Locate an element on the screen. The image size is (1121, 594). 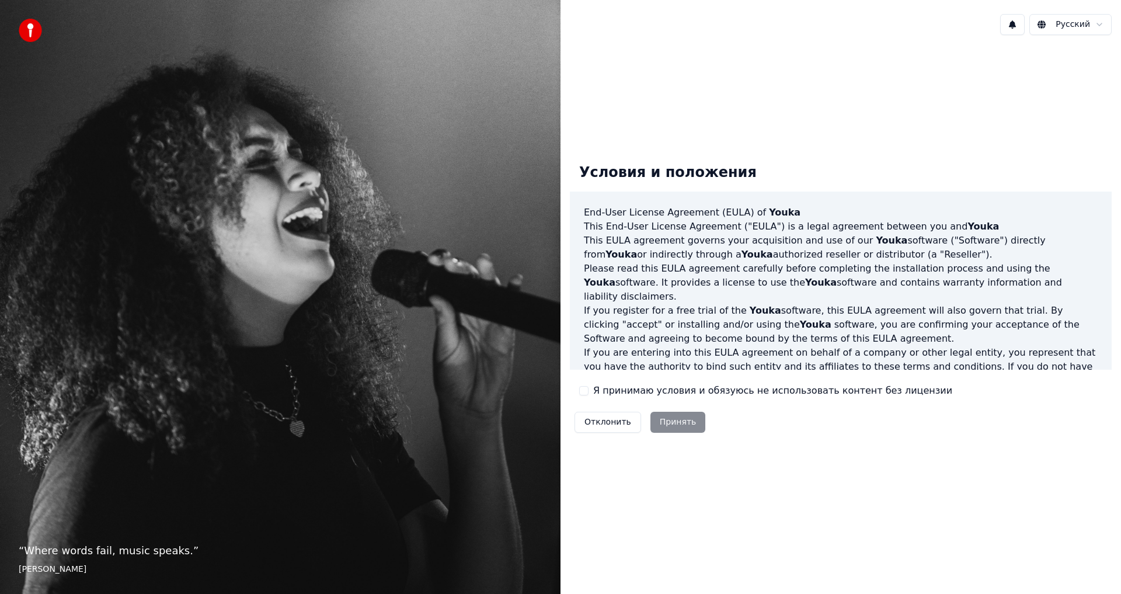
button: Отклонить is located at coordinates (608, 422).